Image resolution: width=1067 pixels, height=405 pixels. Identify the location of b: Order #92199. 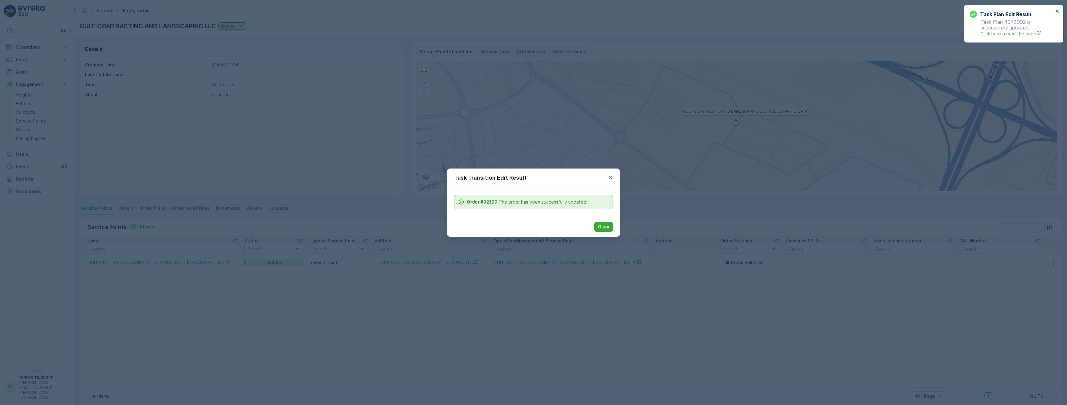
(482, 202).